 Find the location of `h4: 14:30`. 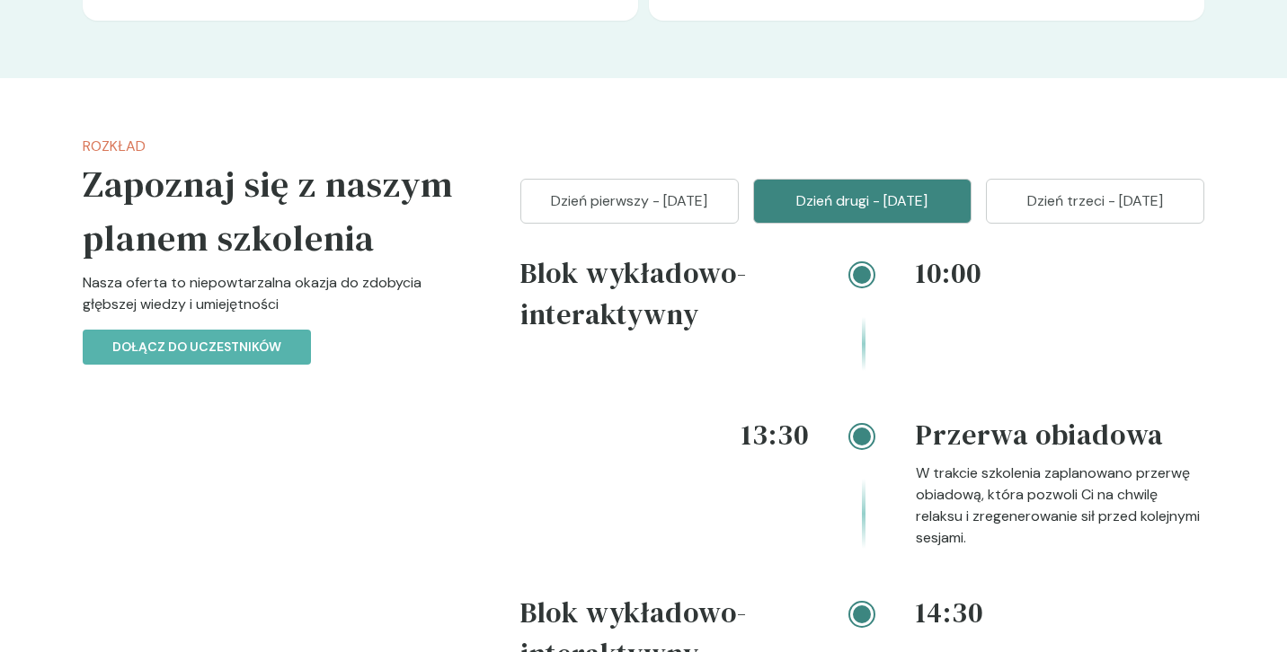

h4: 14:30 is located at coordinates (1060, 613).